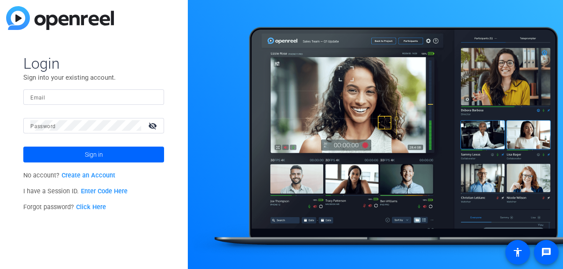 This screenshot has height=269, width=563. I want to click on mat-label: Password, so click(43, 126).